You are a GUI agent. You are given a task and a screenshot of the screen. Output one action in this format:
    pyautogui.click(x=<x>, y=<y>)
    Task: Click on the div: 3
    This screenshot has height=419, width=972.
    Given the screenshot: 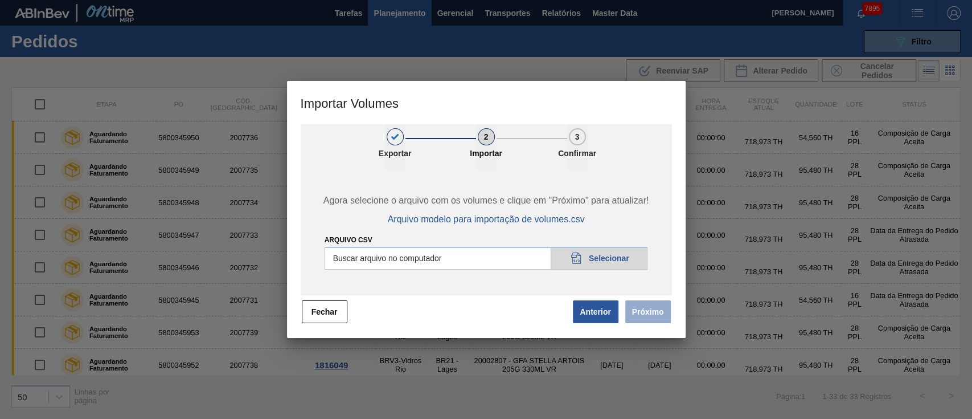 What is the action you would take?
    pyautogui.click(x=578, y=137)
    